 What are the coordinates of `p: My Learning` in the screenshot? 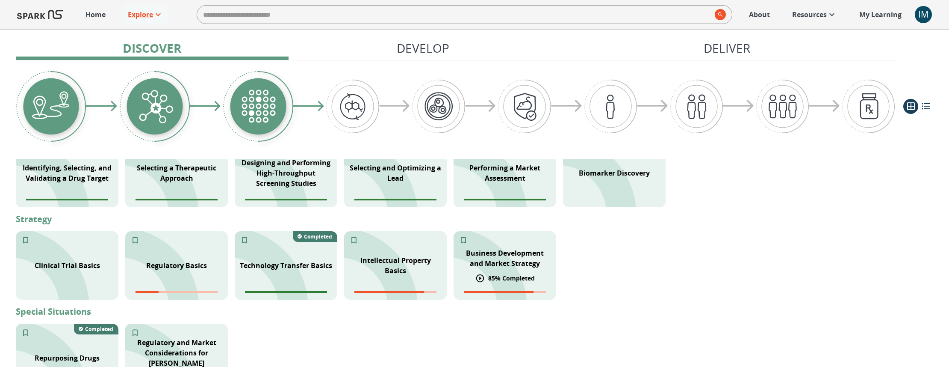 It's located at (881, 15).